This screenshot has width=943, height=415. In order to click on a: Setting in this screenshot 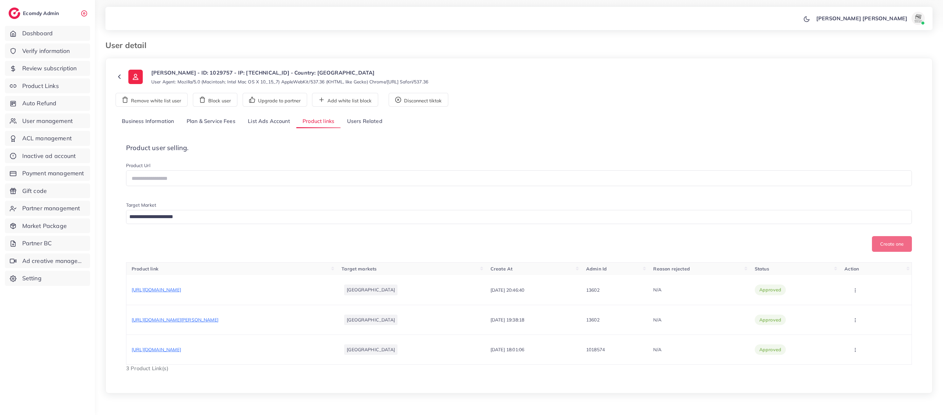, I will do `click(47, 279)`.